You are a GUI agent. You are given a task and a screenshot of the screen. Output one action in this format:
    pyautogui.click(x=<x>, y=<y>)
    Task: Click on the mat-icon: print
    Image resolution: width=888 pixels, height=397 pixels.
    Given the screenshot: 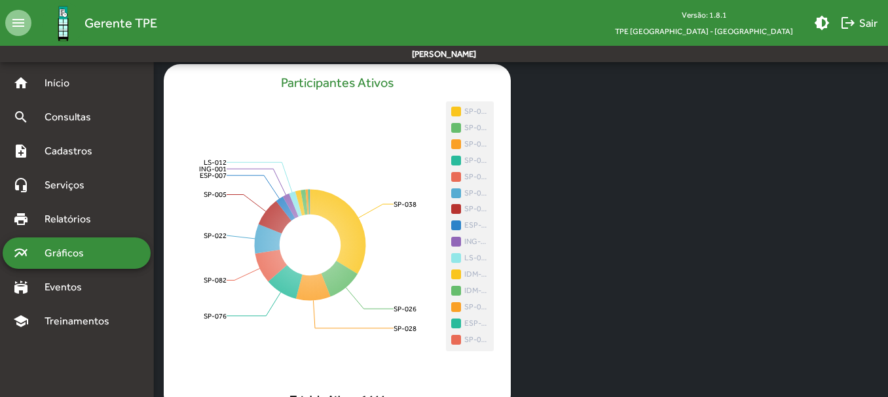 What is the action you would take?
    pyautogui.click(x=21, y=219)
    